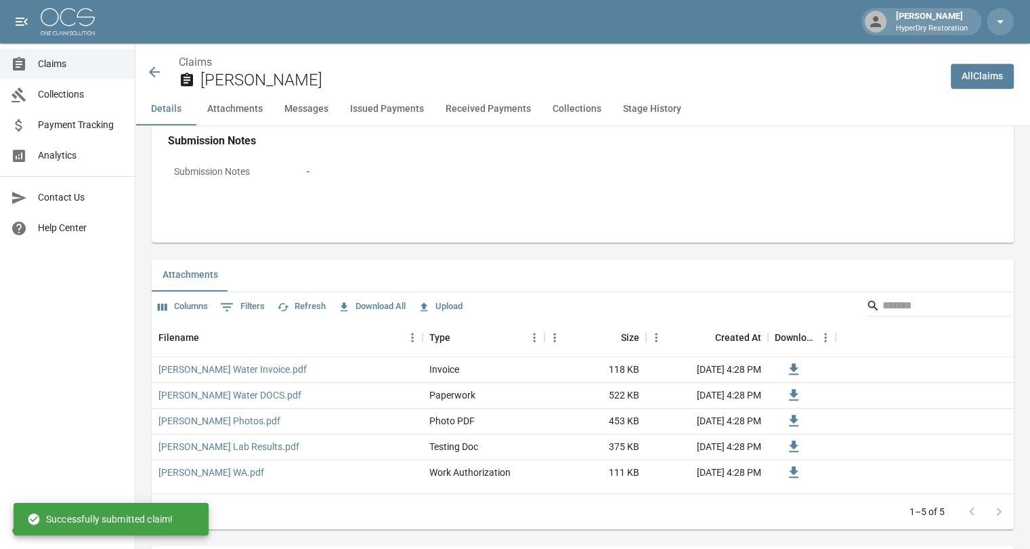 This screenshot has width=1030, height=549. Describe the element at coordinates (81, 64) in the screenshot. I see `span: Claims` at that location.